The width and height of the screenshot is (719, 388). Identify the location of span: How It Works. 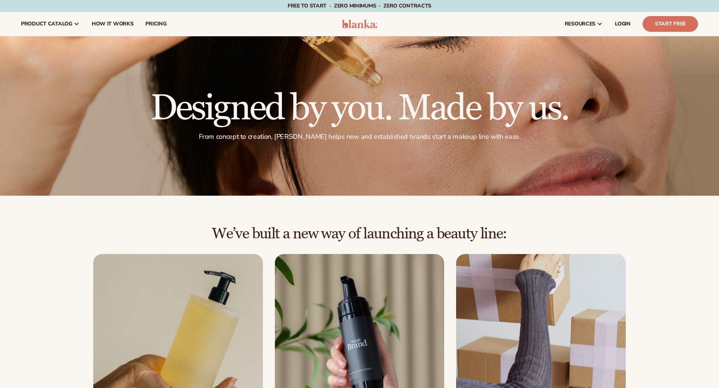
(113, 24).